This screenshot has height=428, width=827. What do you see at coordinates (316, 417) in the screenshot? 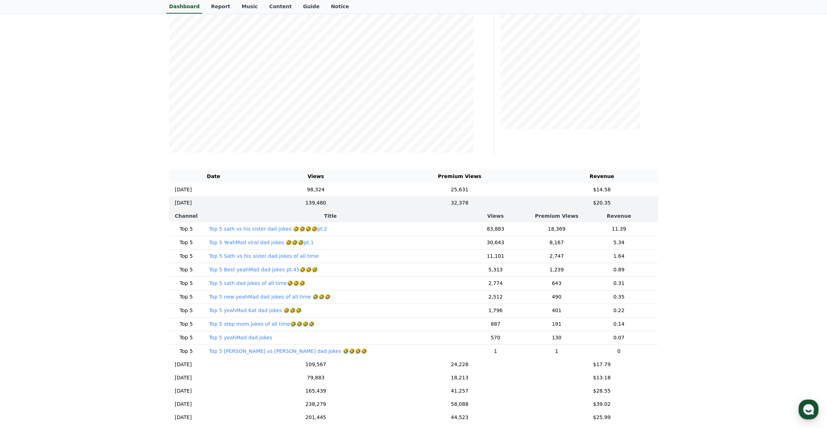
I see `td: 201,445` at bounding box center [316, 417].